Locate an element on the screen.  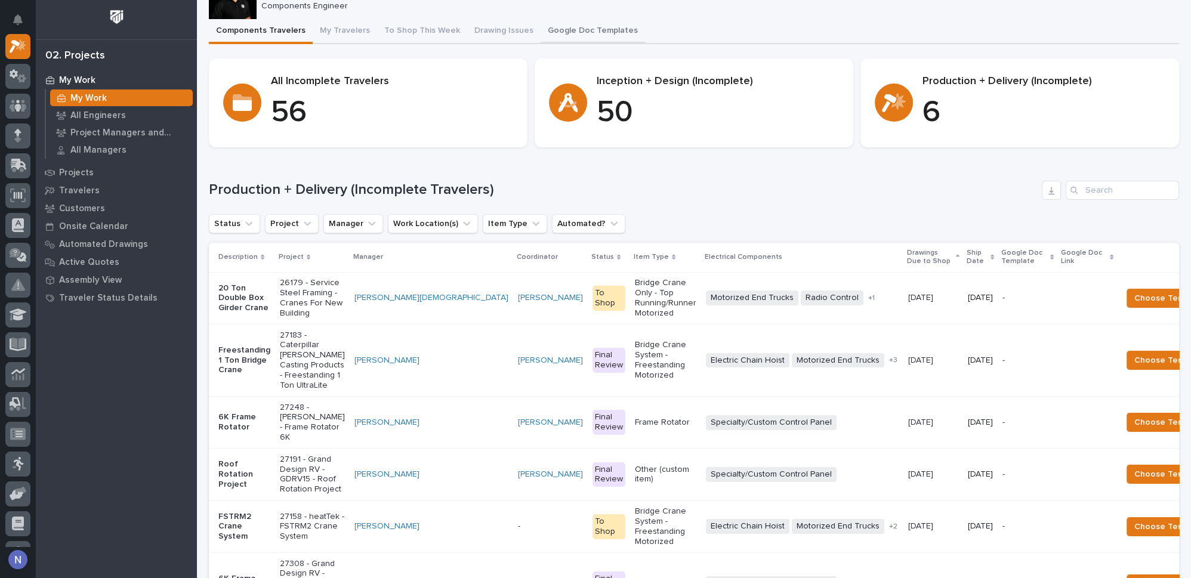
p: All Incomplete Travelers is located at coordinates (392, 82).